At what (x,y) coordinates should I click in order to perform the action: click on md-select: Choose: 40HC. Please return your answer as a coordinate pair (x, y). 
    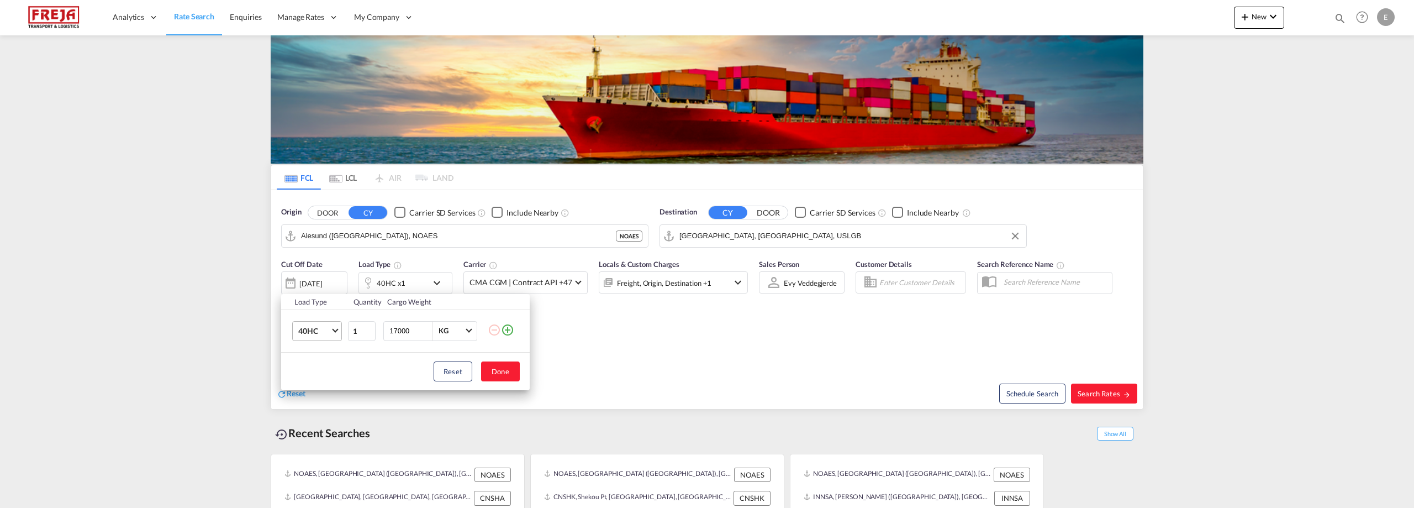
    Looking at the image, I should click on (317, 331).